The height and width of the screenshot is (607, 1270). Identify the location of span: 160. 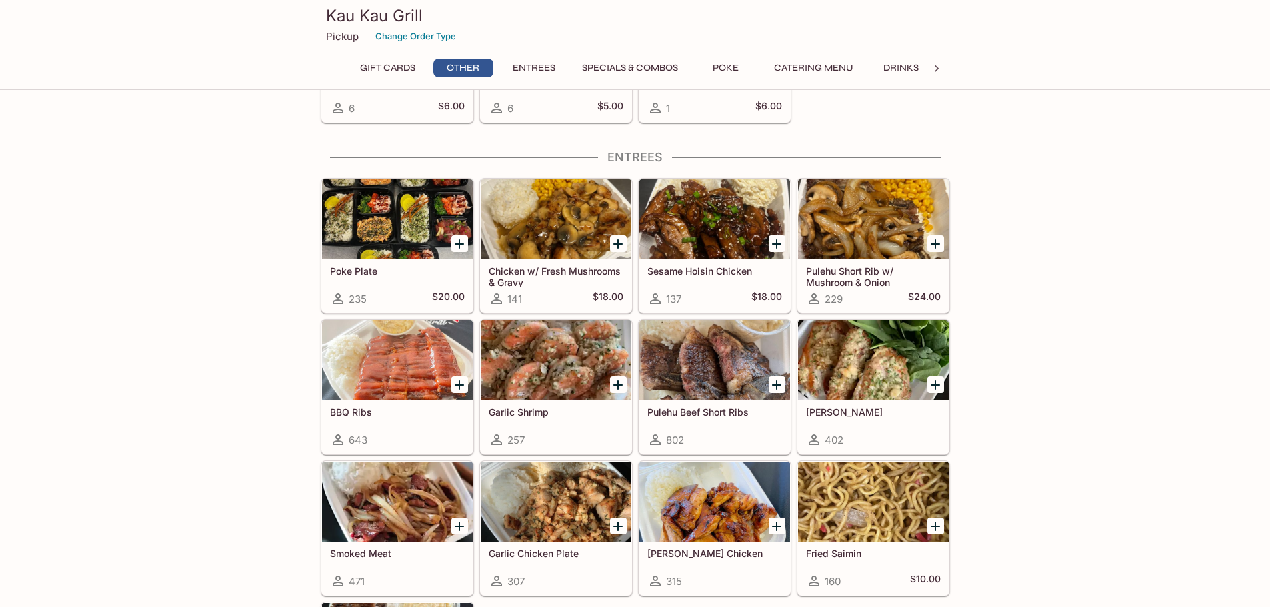
(833, 581).